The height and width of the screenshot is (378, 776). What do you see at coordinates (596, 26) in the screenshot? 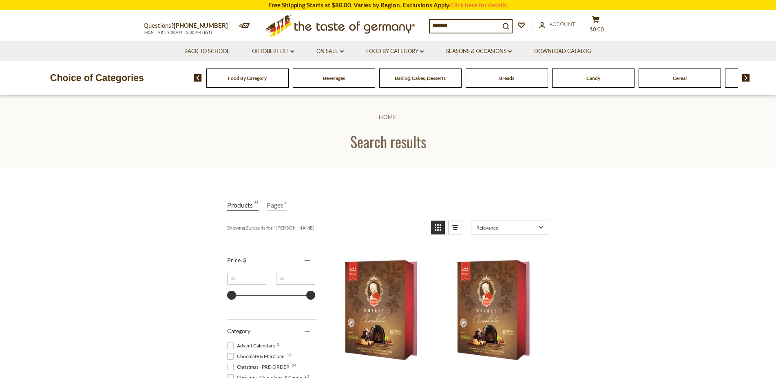
I see `button: $0.00` at bounding box center [596, 26].